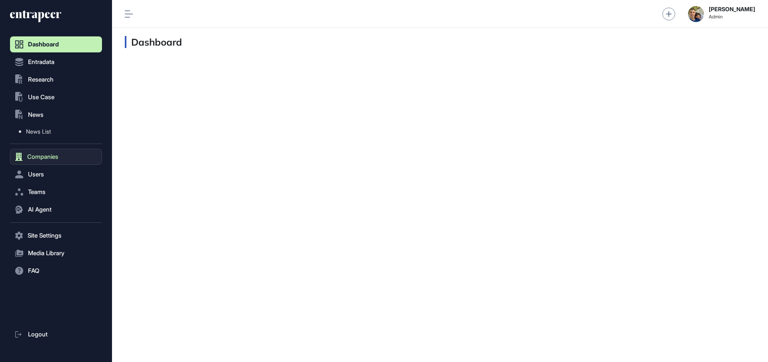 Image resolution: width=768 pixels, height=362 pixels. Describe the element at coordinates (38, 132) in the screenshot. I see `span: News List` at that location.